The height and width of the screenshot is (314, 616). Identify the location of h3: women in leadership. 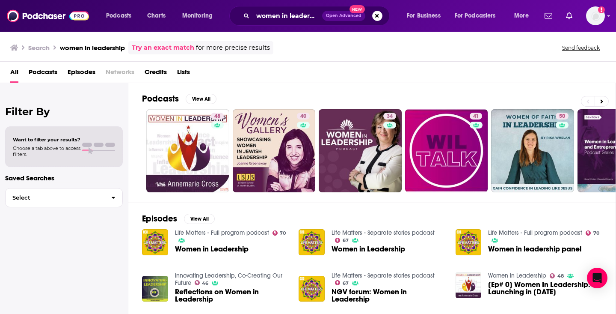
(92, 48).